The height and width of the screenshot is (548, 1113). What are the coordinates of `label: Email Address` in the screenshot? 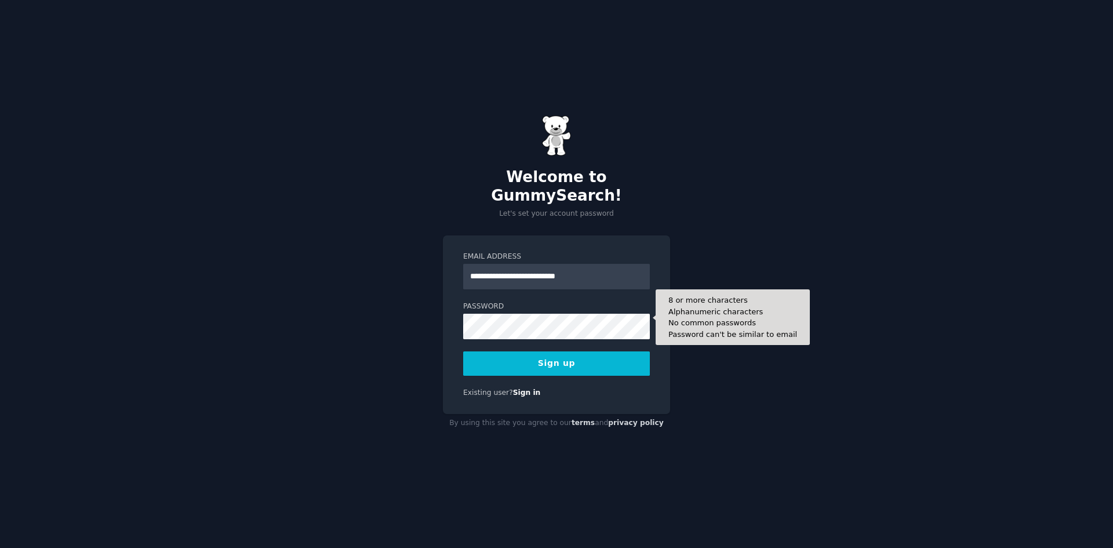 It's located at (557, 257).